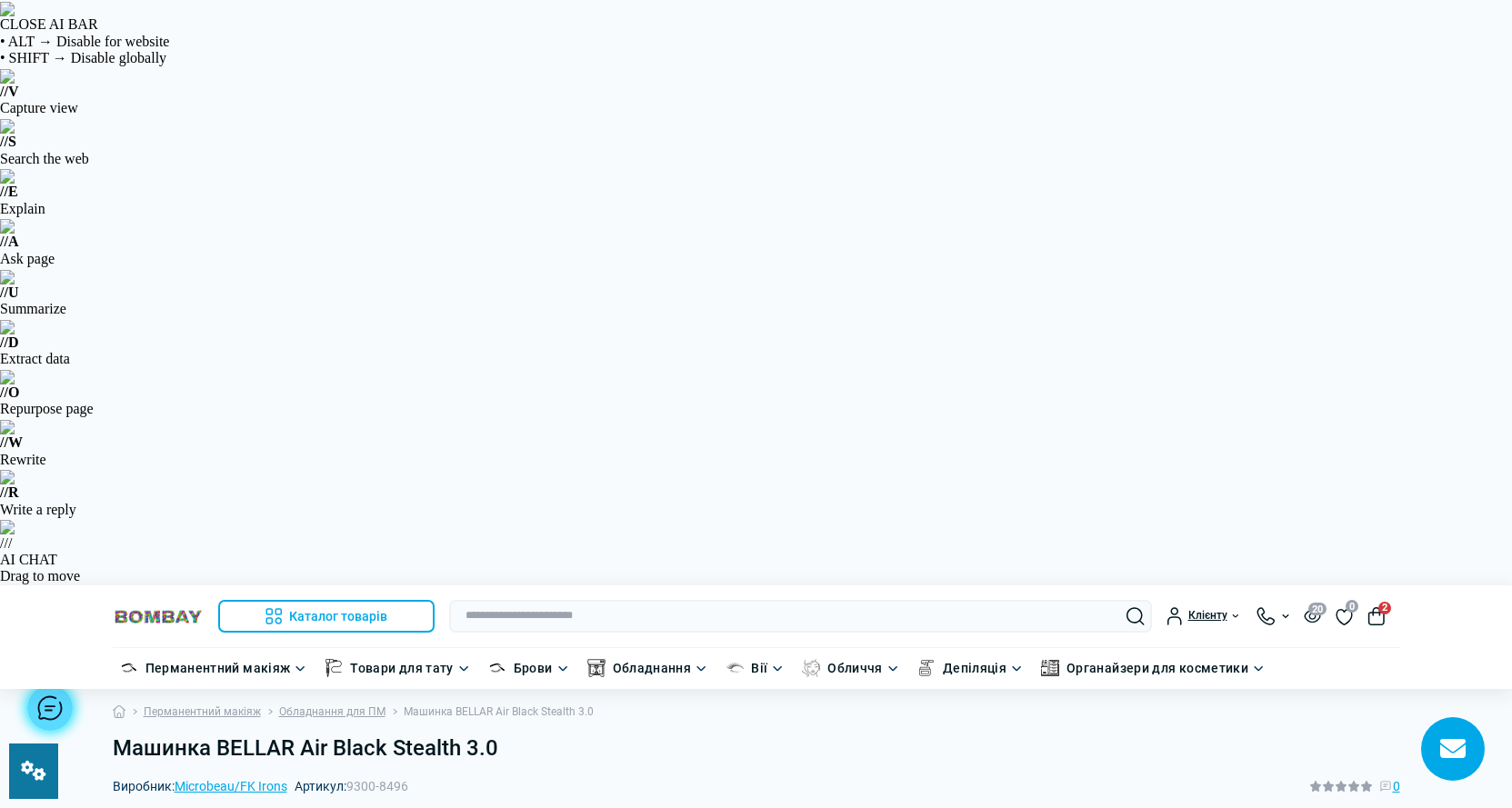  I want to click on img: Обличчя, so click(811, 668).